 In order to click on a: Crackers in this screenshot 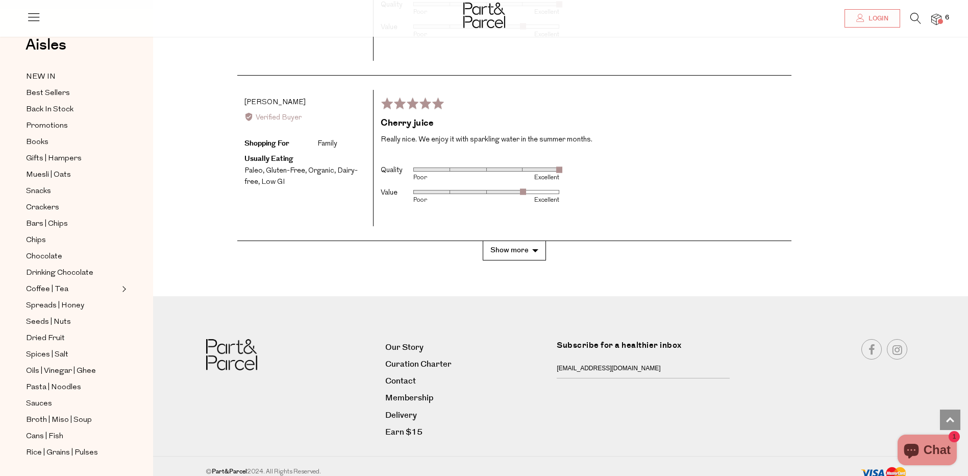, I will do `click(72, 207)`.